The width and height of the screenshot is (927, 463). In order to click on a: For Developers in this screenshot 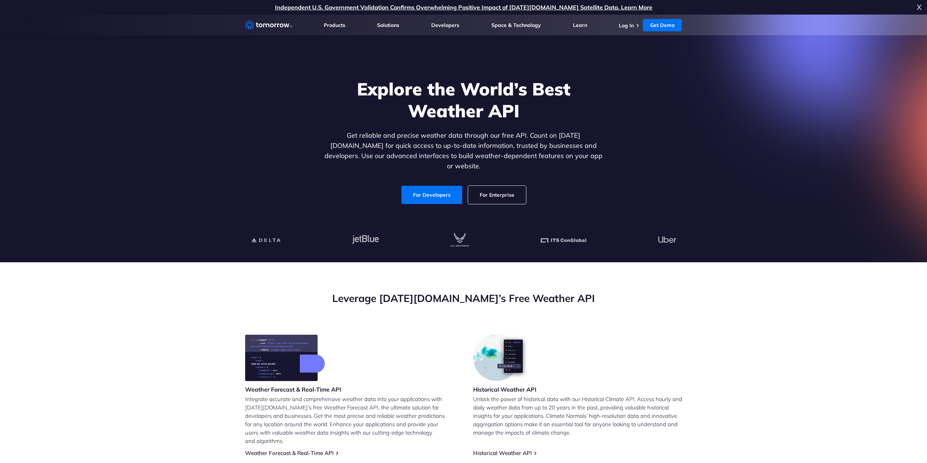, I will do `click(432, 195)`.